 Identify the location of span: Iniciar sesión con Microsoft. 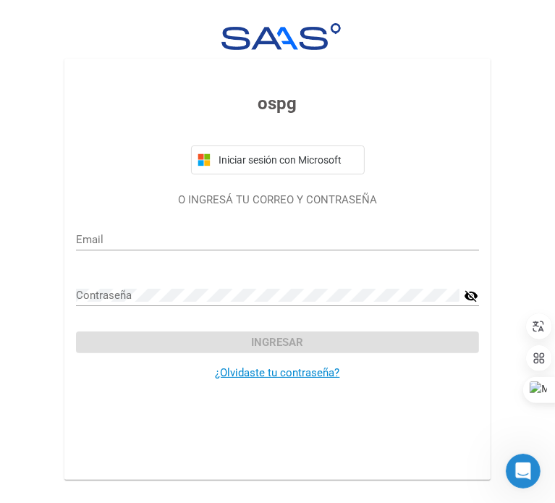
(287, 160).